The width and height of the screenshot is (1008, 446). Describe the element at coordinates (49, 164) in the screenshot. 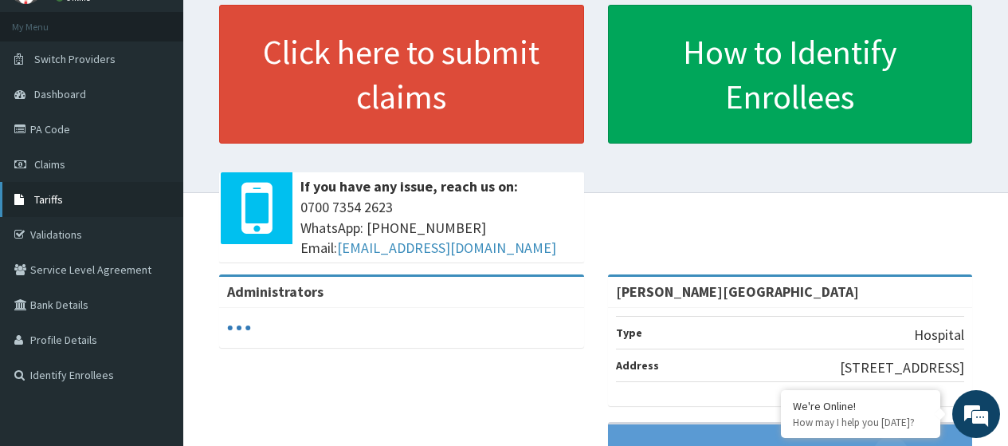

I see `span: Claims` at that location.